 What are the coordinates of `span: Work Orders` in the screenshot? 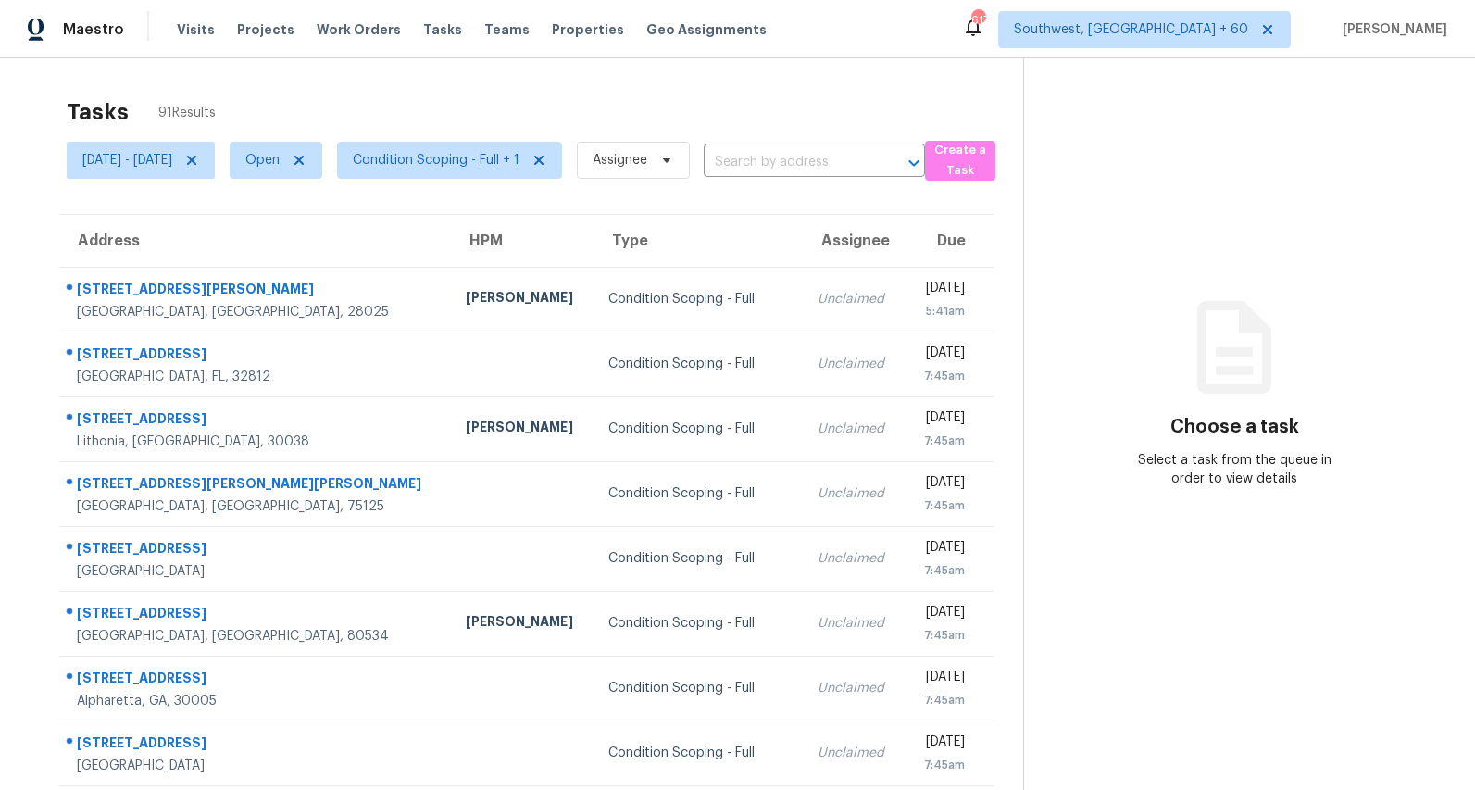 It's located at (358, 30).